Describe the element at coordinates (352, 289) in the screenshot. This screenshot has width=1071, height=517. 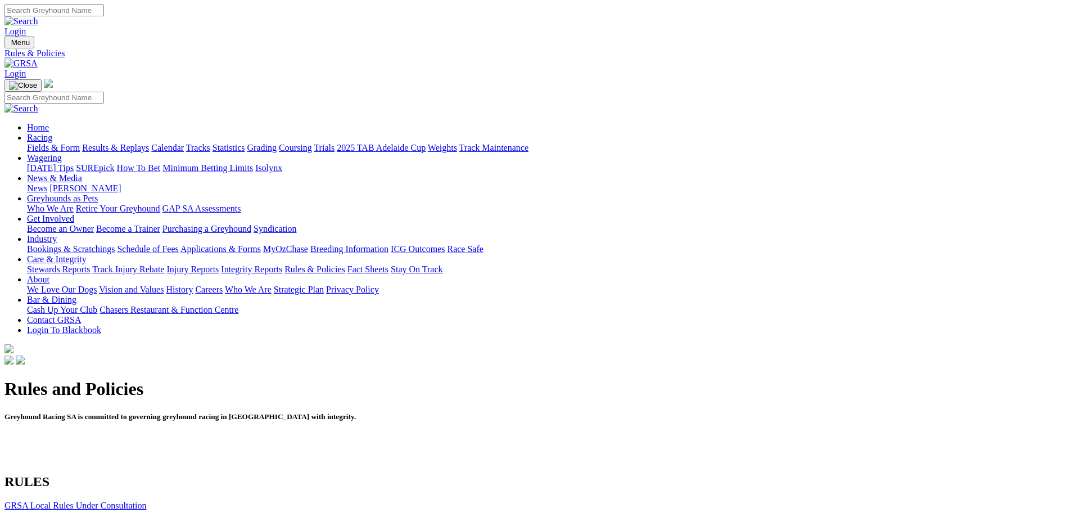
I see `a: Privacy Policy` at that location.